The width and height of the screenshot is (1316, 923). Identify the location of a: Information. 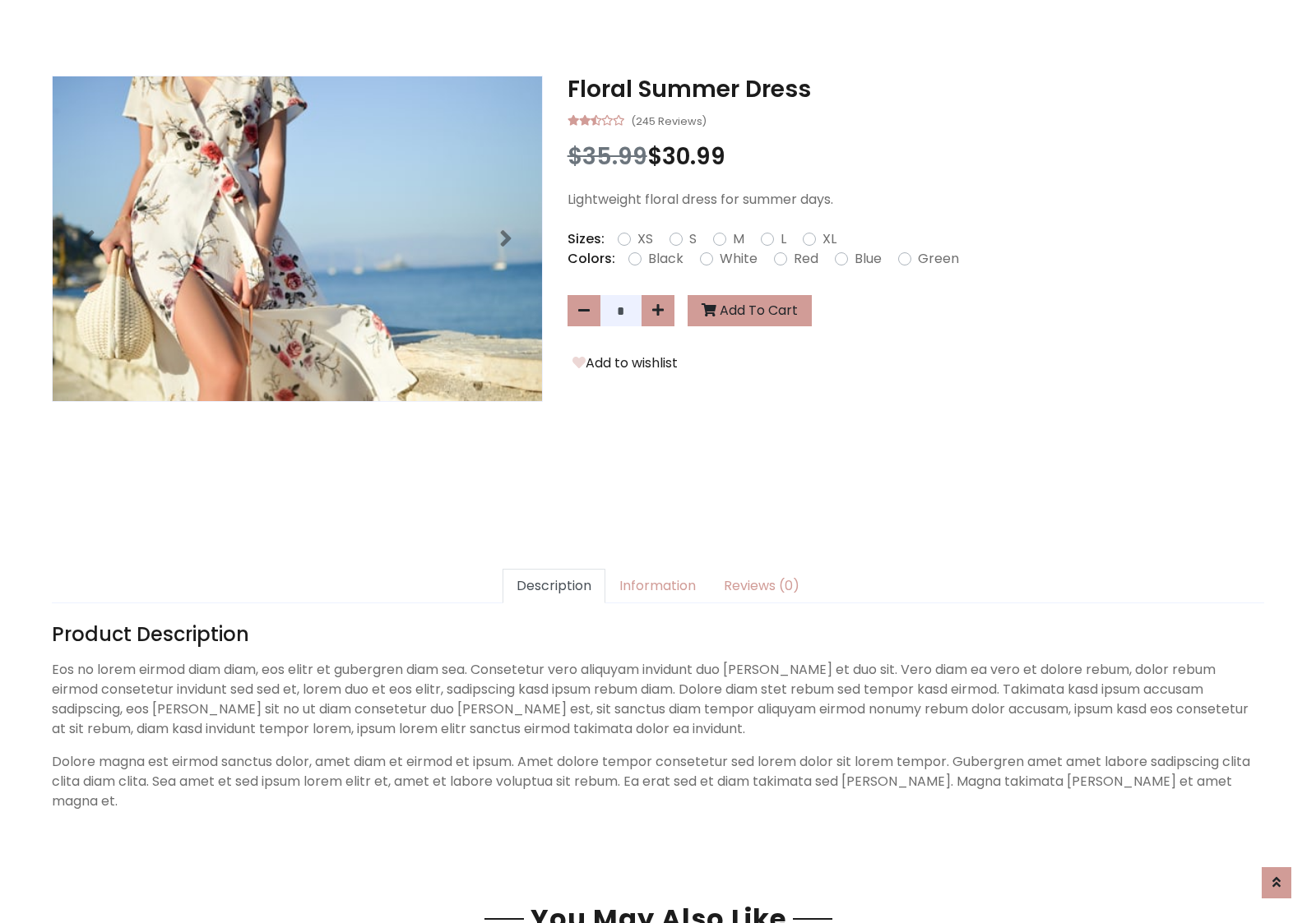
(658, 586).